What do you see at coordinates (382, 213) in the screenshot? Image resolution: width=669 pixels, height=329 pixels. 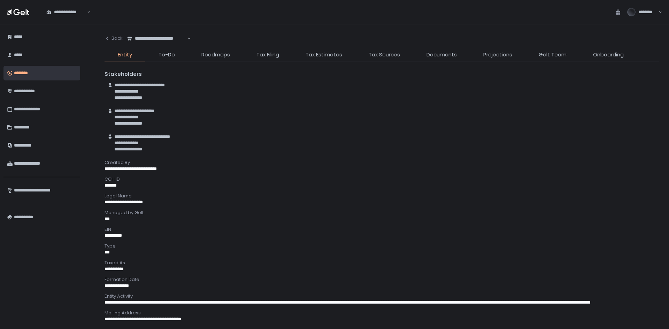 I see `div: Managed by Gelt` at bounding box center [382, 213].